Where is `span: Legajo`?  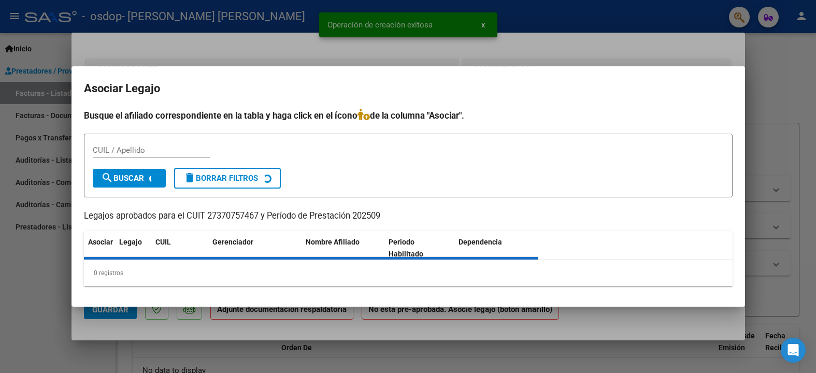 span: Legajo is located at coordinates (131, 242).